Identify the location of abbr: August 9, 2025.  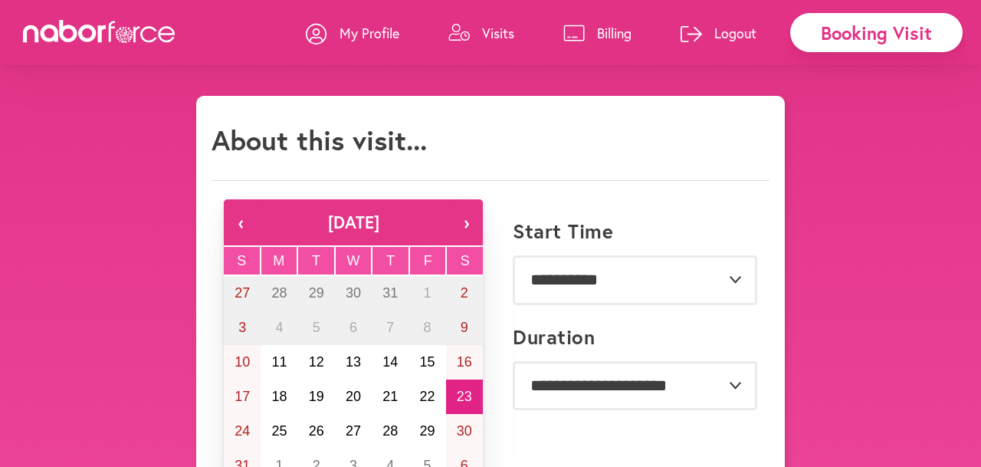
(464, 327).